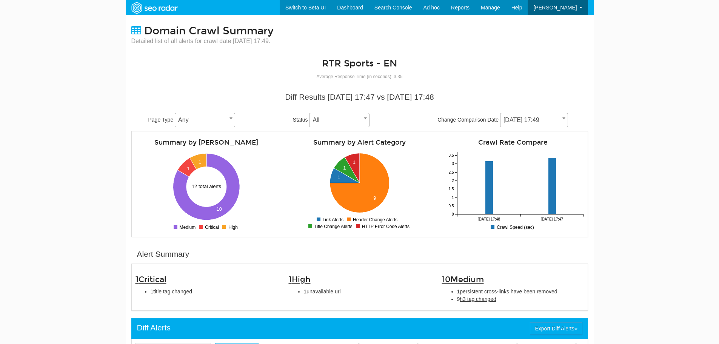 This screenshot has width=719, height=344. I want to click on button: Export Diff Alerts, so click(556, 328).